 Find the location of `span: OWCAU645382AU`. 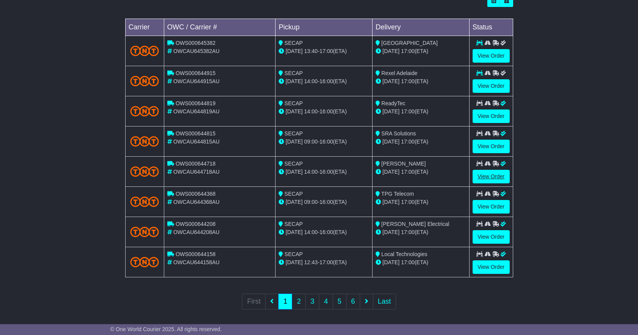

span: OWCAU645382AU is located at coordinates (196, 51).